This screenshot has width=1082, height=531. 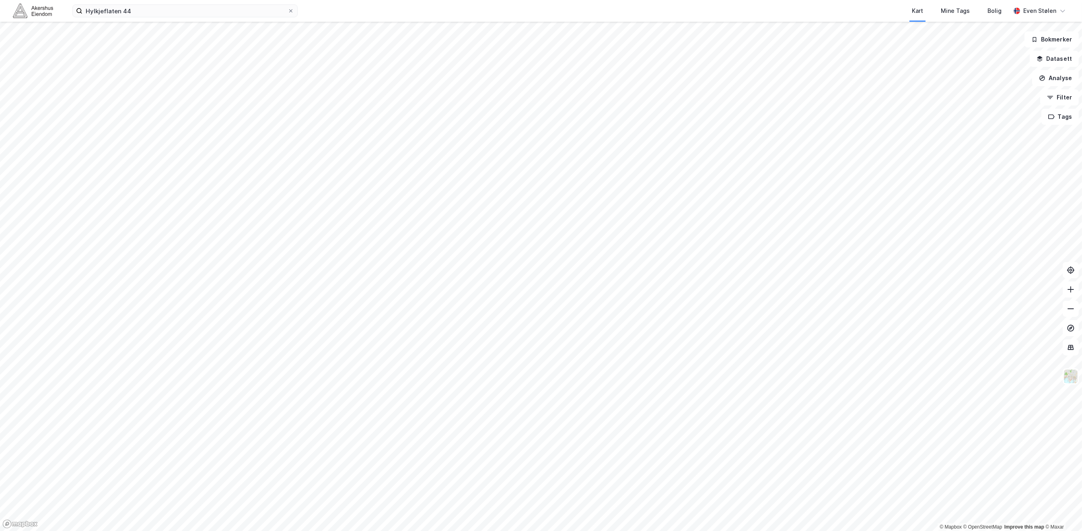 I want to click on a: Mapbox, so click(x=951, y=527).